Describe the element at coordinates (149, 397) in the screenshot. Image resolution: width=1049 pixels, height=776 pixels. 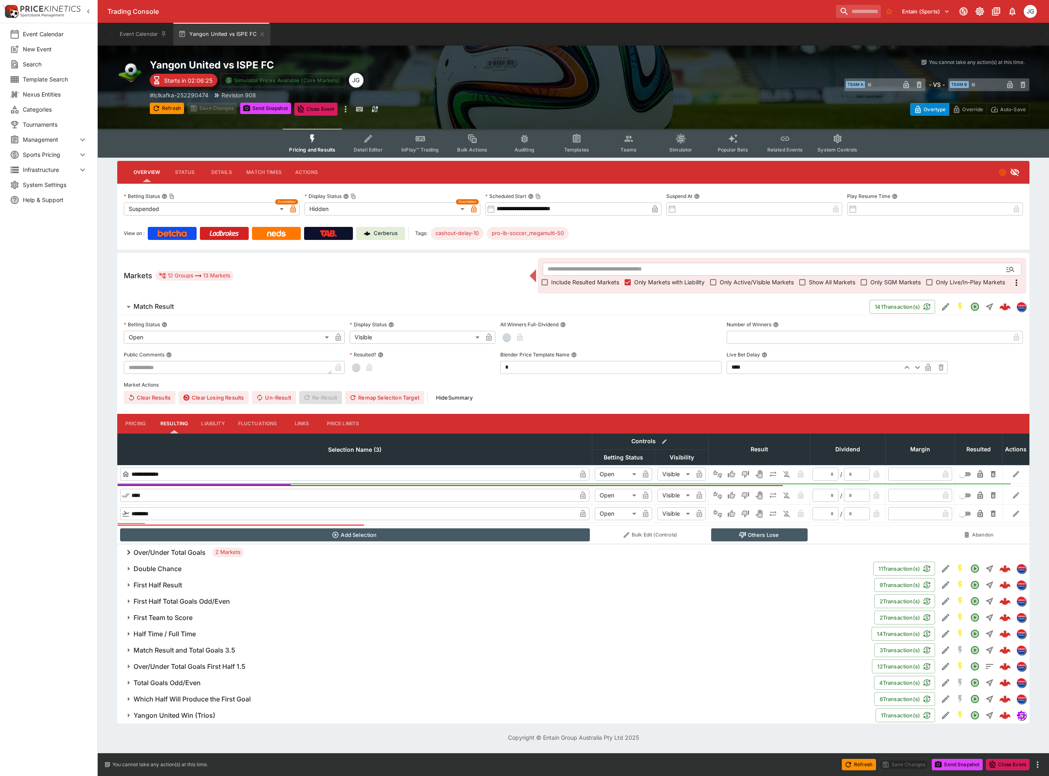
I see `button: Clear Results` at that location.